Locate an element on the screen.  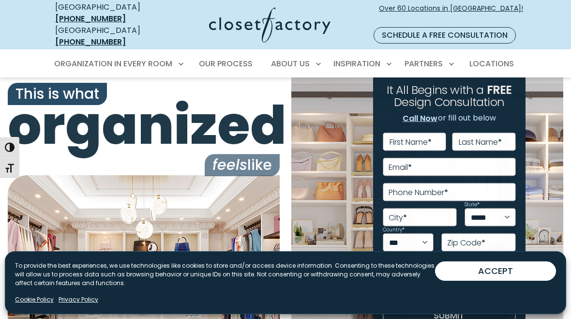
span: Organization in Every Room is located at coordinates (113, 63).